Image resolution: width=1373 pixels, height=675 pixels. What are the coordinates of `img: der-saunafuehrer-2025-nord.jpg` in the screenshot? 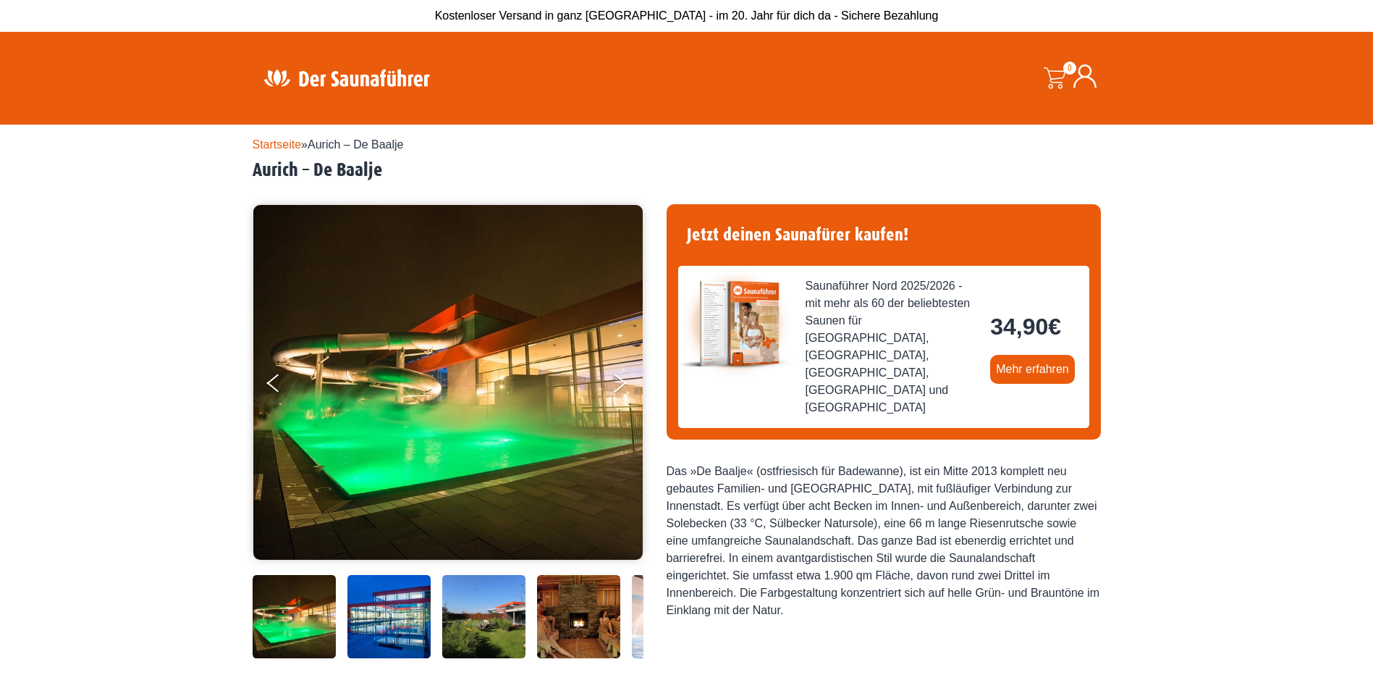 It's located at (736, 324).